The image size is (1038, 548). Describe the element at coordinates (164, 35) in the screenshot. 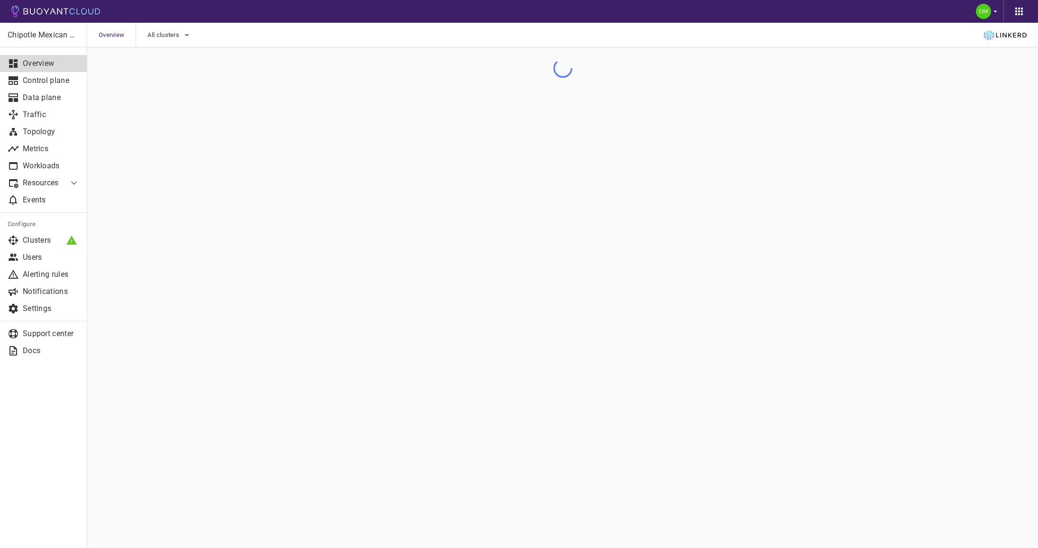

I see `span: All clusters` at that location.